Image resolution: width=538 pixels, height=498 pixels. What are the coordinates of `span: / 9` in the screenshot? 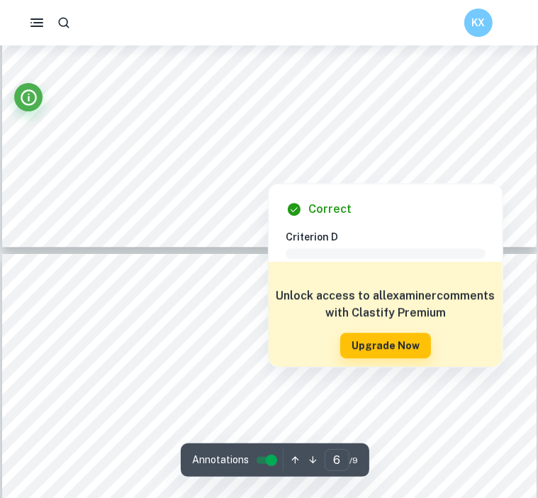 It's located at (354, 460).